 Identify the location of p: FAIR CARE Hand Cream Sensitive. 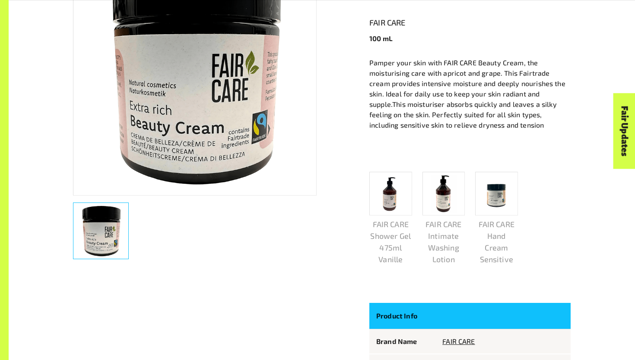
(497, 241).